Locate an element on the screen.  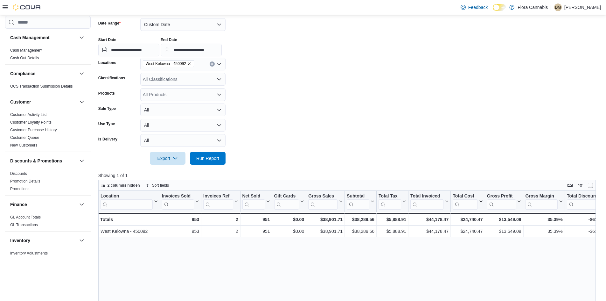
button: Total Tax is located at coordinates (392, 201).